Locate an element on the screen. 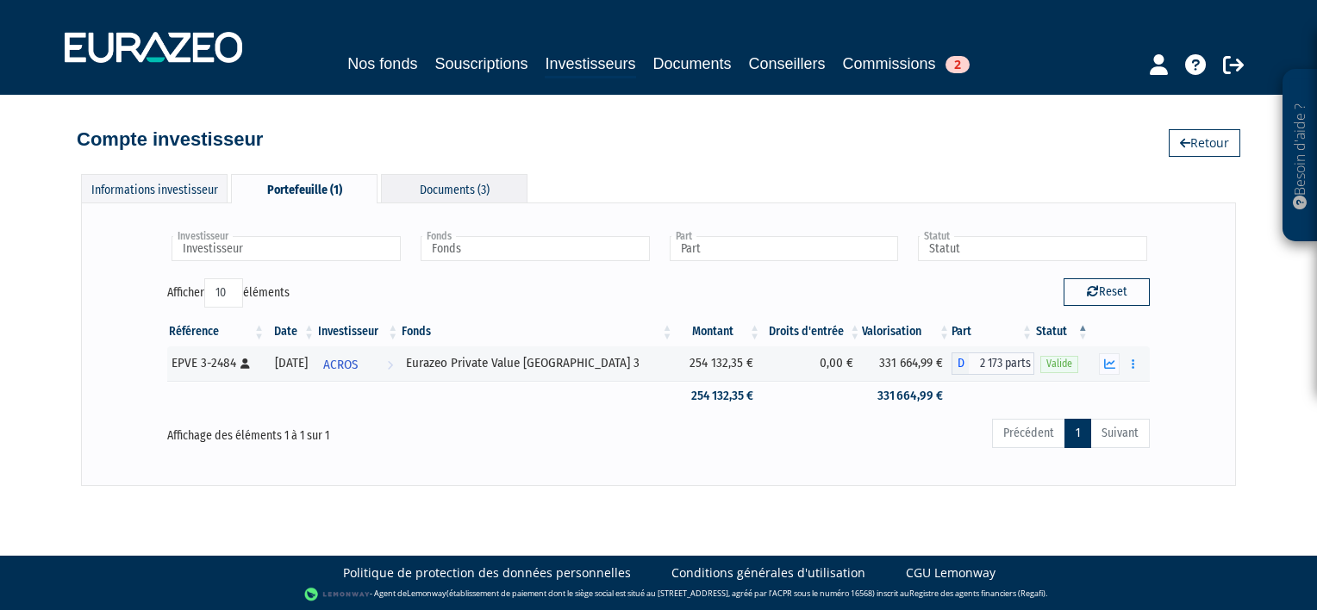 The height and width of the screenshot is (610, 1317). th: Valorisation: activer pour trier la colonne par ordre croissant is located at coordinates (907, 332).